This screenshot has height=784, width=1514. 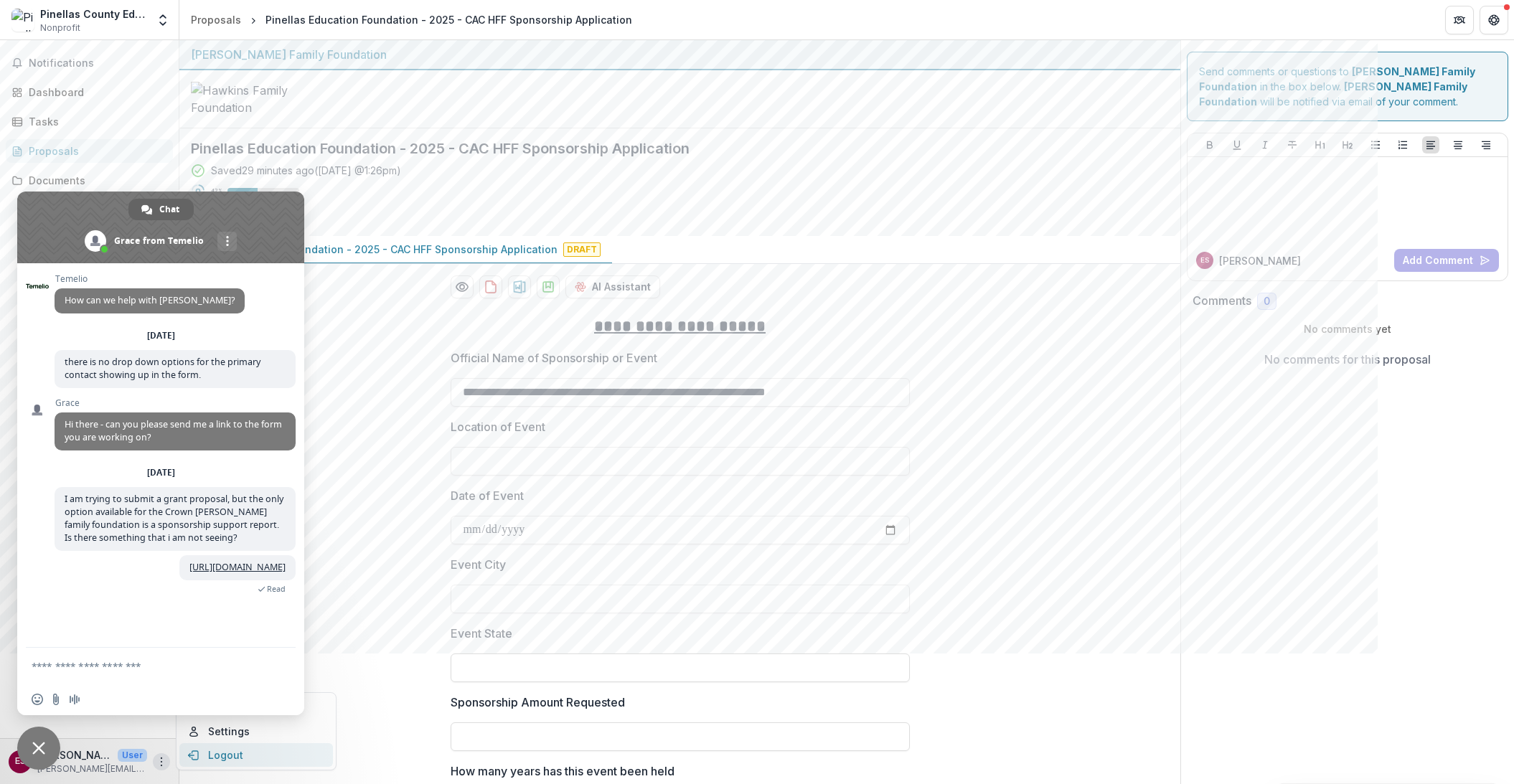 I want to click on button: Add Comment, so click(x=1446, y=261).